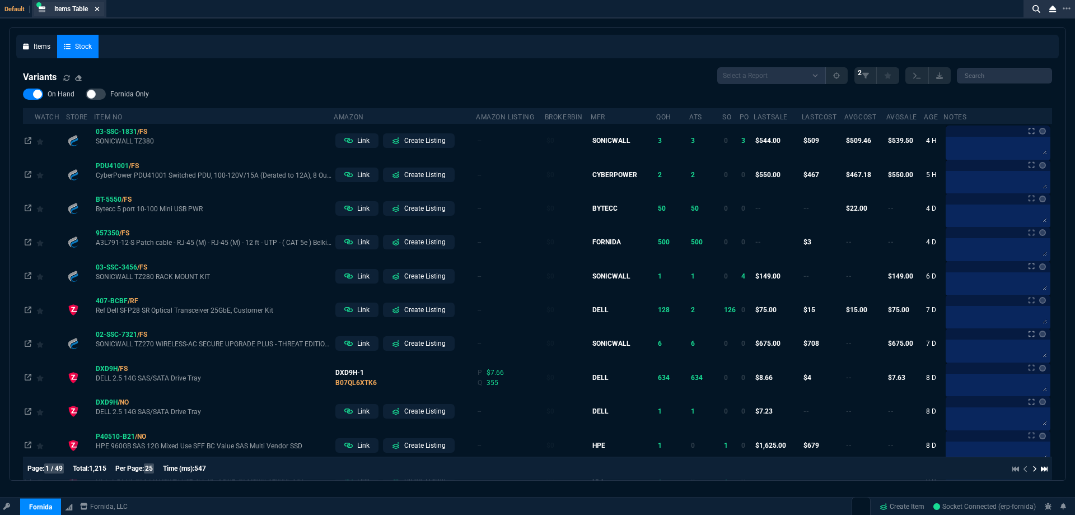 The image size is (1075, 515). What do you see at coordinates (984, 506) in the screenshot?
I see `span: Socket Connected (erp-fornida)` at bounding box center [984, 506].